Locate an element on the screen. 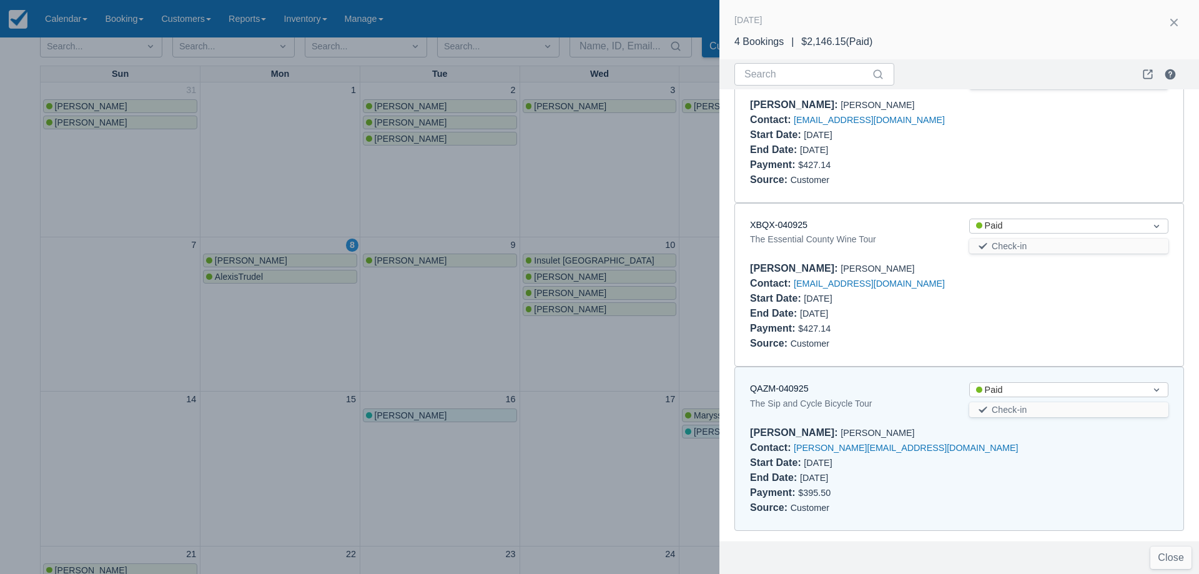 The width and height of the screenshot is (1199, 574). input: Search is located at coordinates (807, 74).